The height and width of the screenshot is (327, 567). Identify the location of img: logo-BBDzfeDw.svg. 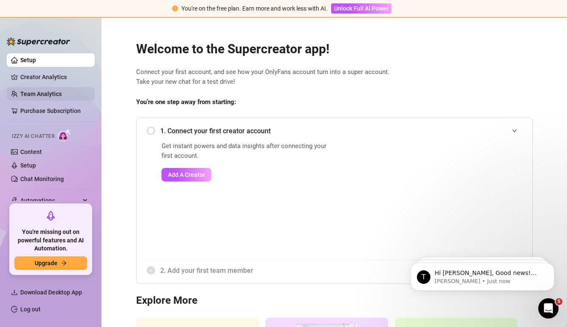
(38, 41).